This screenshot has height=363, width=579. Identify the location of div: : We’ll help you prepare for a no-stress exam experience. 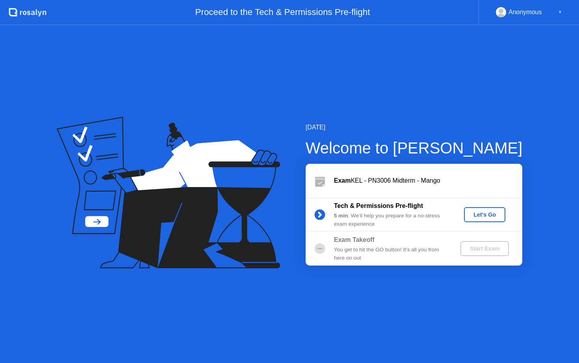
(391, 220).